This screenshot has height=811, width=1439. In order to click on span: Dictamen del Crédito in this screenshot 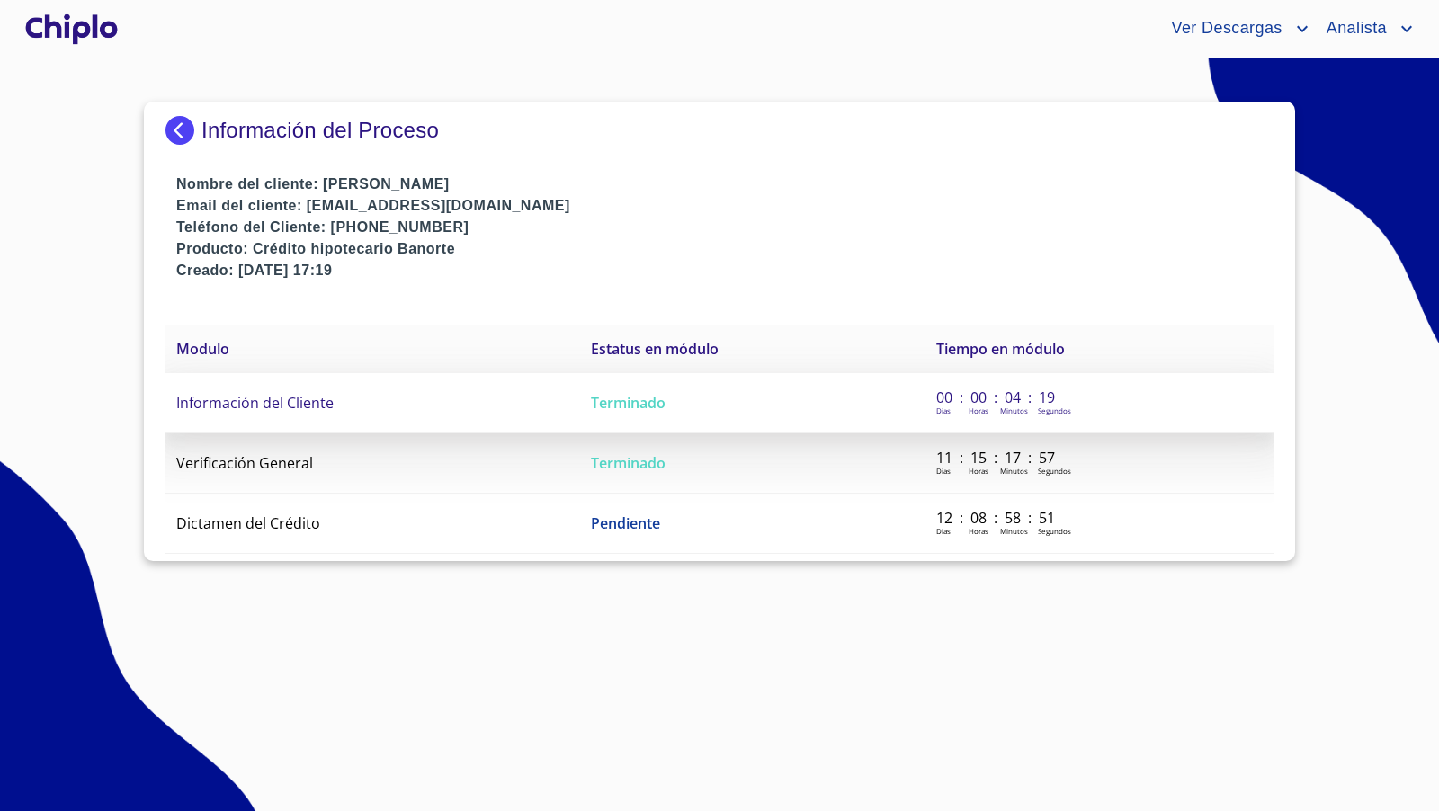, I will do `click(248, 523)`.